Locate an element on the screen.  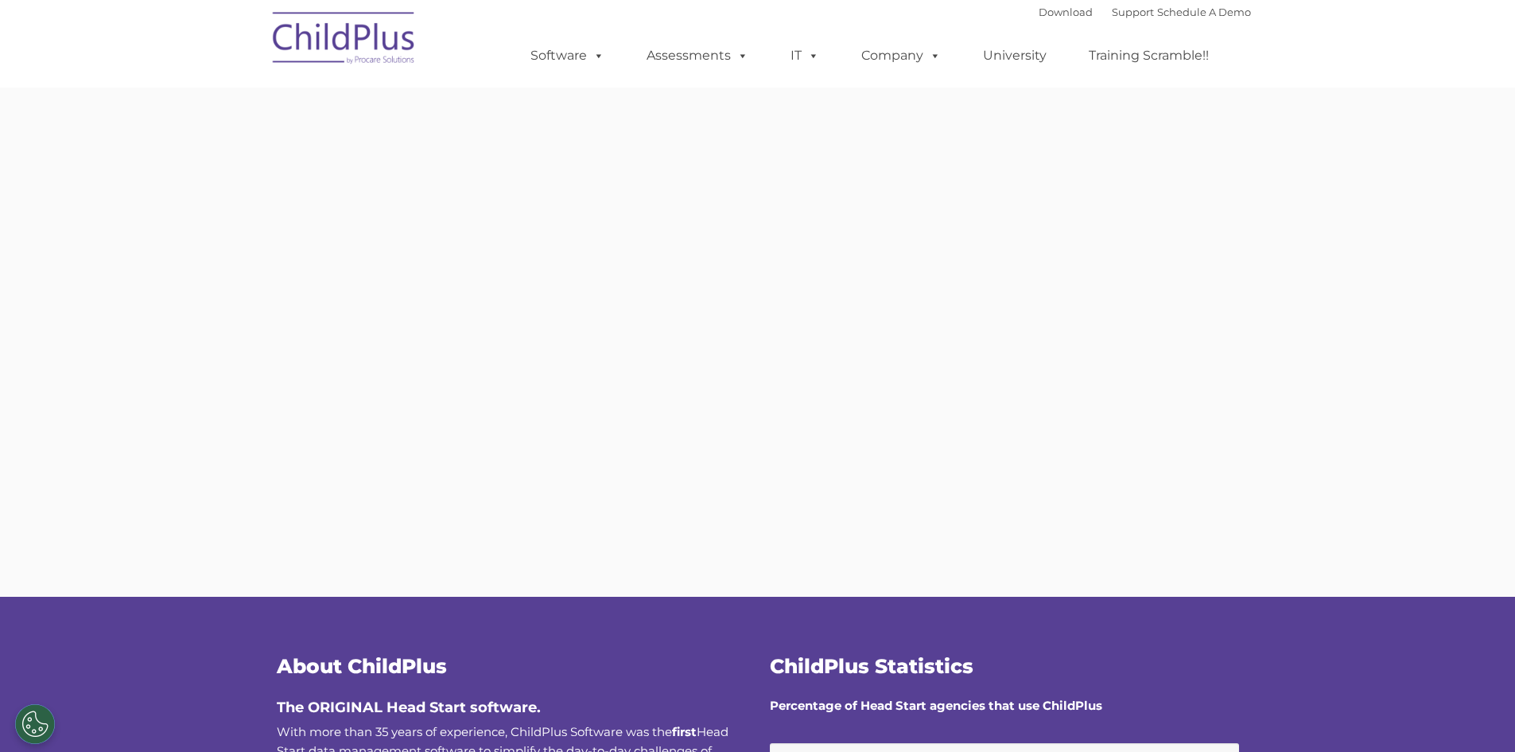
a: Assessments is located at coordinates (698, 56).